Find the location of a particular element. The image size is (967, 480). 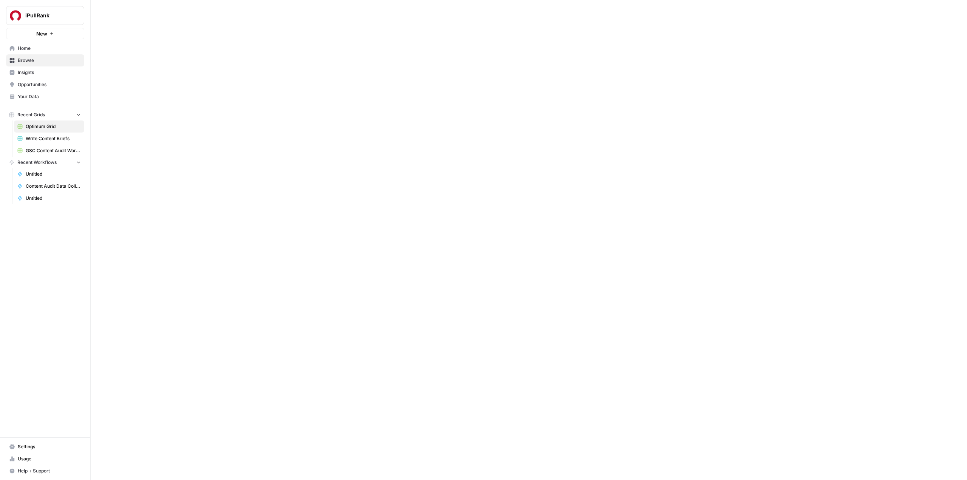

span: Insights is located at coordinates (49, 73).